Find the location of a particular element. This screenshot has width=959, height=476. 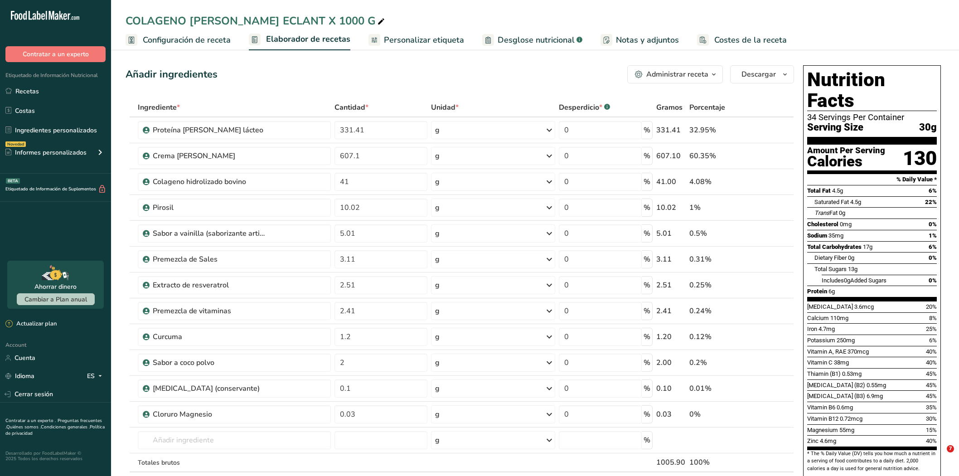

span: 30g is located at coordinates (928, 127).